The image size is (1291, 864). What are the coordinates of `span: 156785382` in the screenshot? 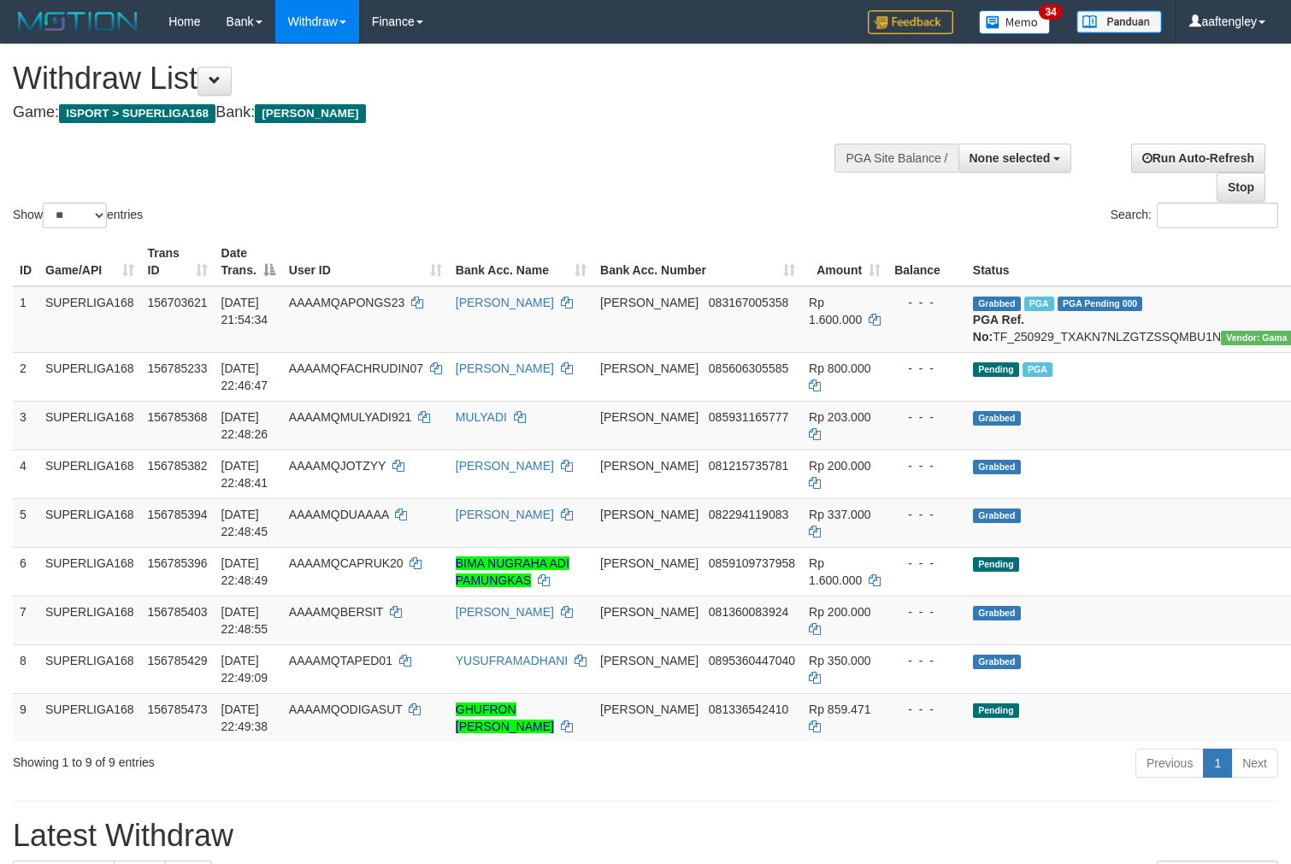 It's located at (178, 466).